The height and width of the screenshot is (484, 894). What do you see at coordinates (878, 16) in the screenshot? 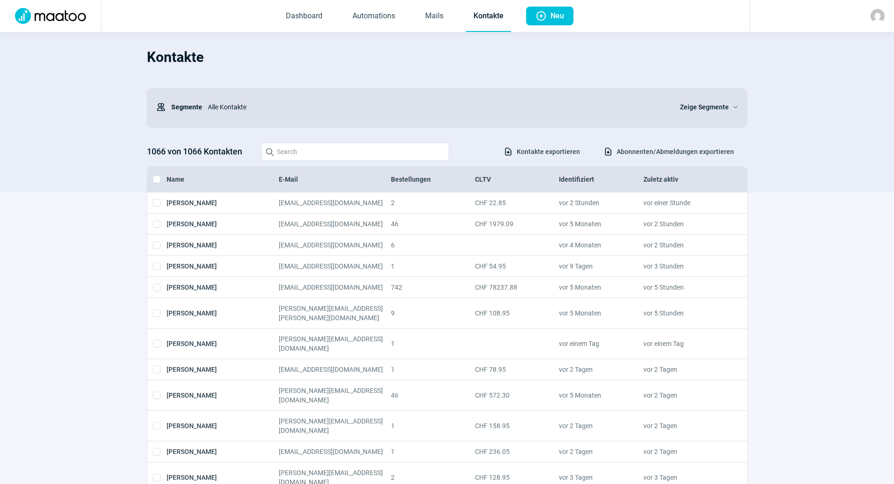
I see `img: avatar` at bounding box center [878, 16].